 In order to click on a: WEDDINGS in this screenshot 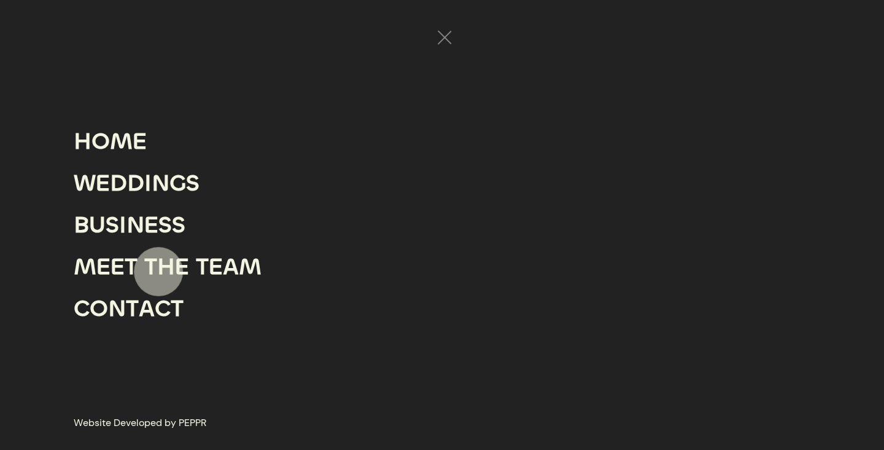, I will do `click(136, 183)`.